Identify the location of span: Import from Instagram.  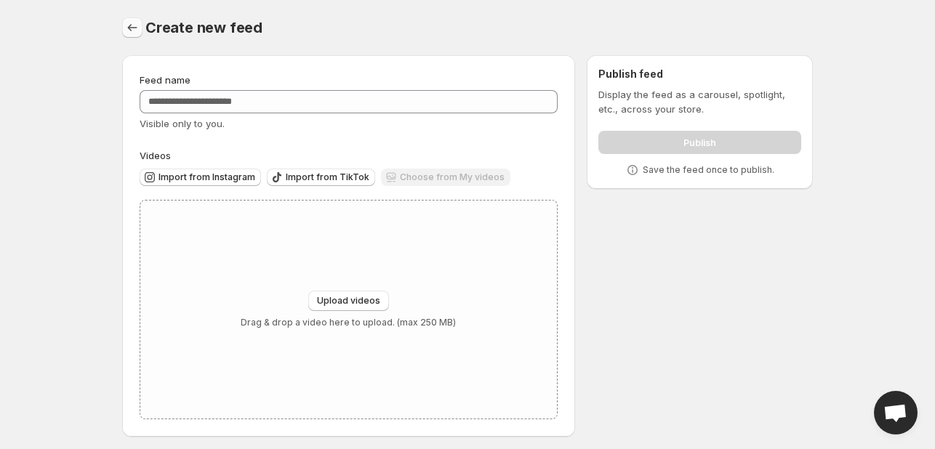
(207, 177).